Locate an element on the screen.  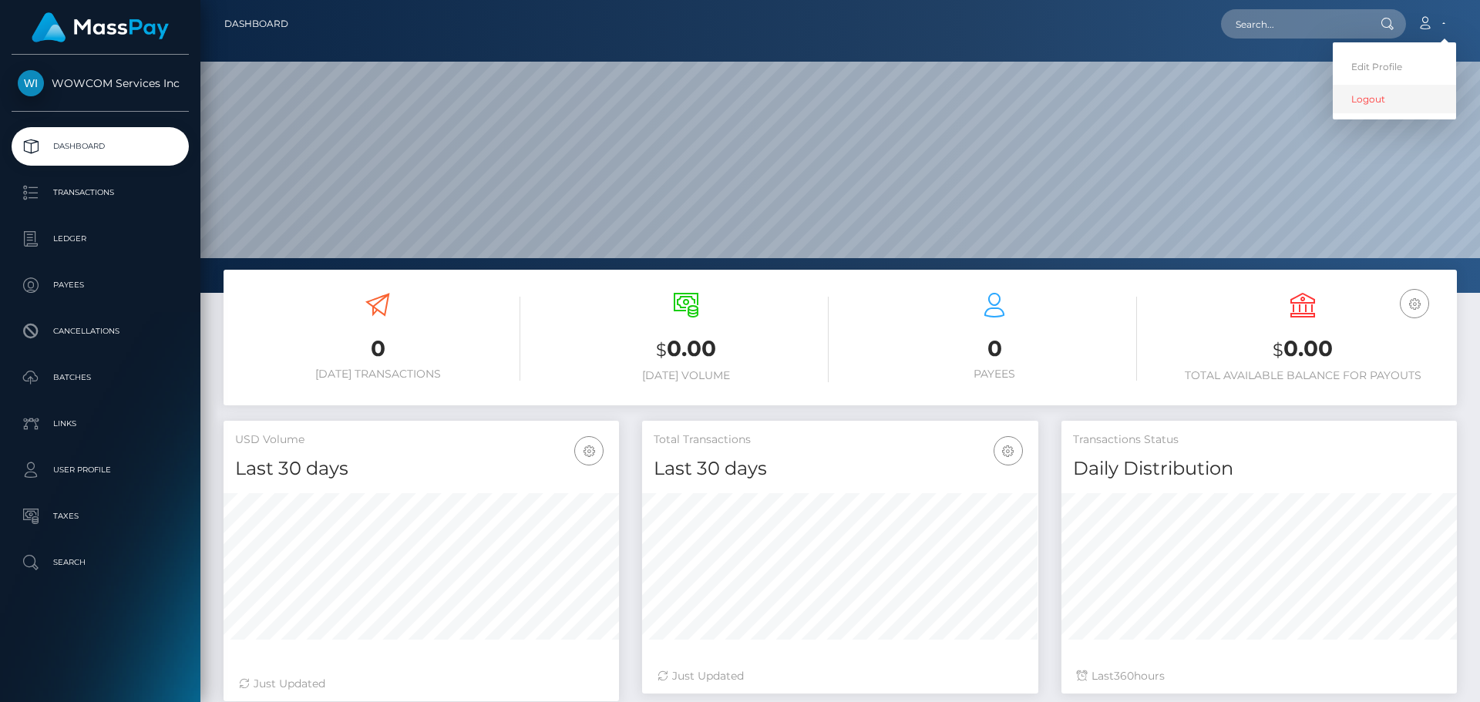
a: Batches is located at coordinates (100, 378).